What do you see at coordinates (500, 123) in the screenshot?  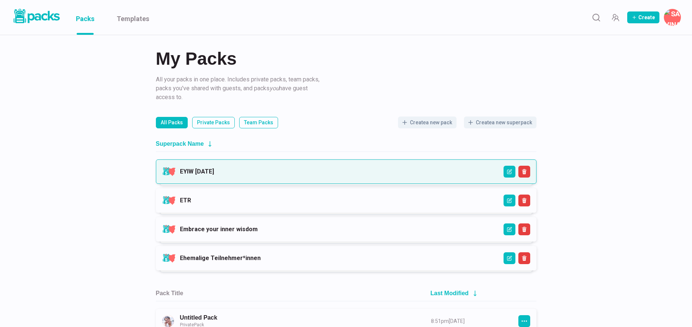 I see `button: Createa new superpack` at bounding box center [500, 123].